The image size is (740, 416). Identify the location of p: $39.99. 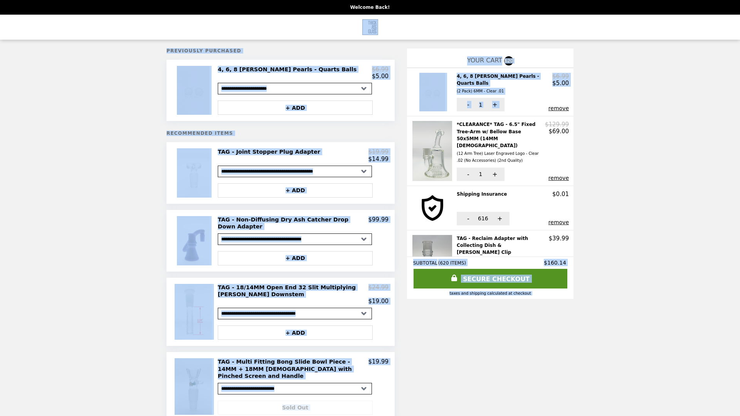
(559, 238).